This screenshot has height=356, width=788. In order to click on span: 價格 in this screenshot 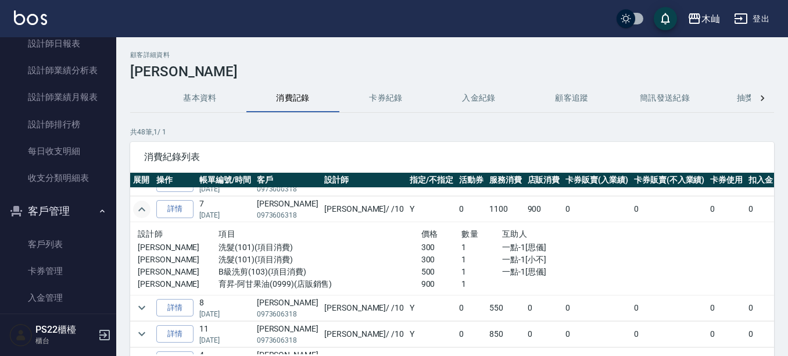, I will do `click(430, 234)`.